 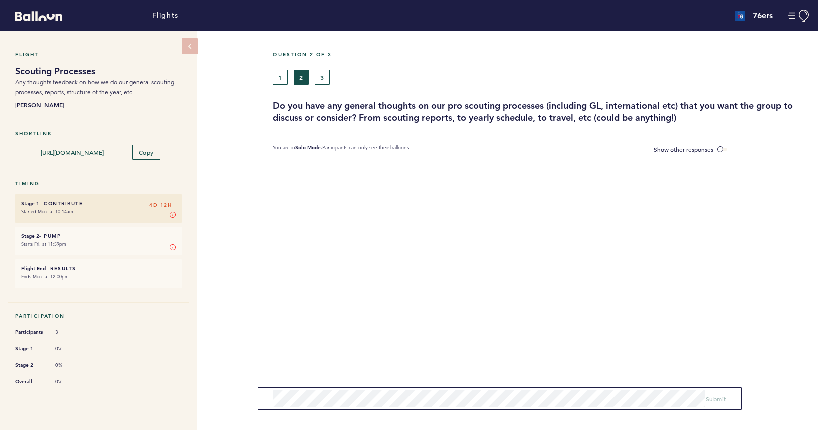 What do you see at coordinates (44, 244) in the screenshot?
I see `time: Starts Fri. at 11:59pm` at bounding box center [44, 244].